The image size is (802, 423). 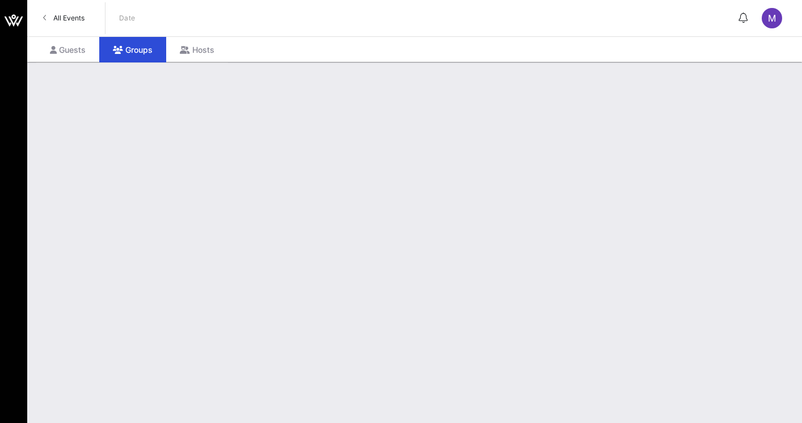 What do you see at coordinates (133, 49) in the screenshot?
I see `div: Groups` at bounding box center [133, 49].